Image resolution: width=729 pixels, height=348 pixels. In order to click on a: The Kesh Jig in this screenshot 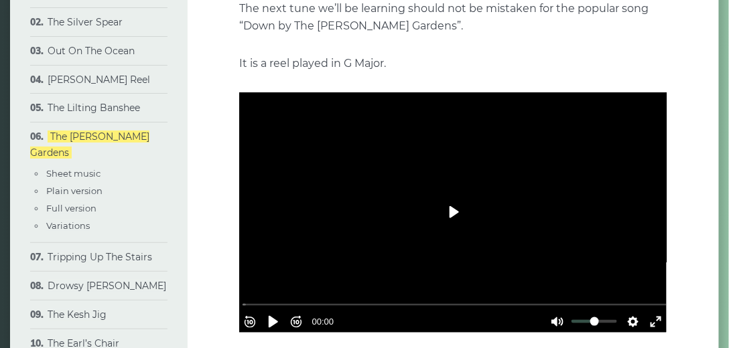, I will do `click(77, 315)`.